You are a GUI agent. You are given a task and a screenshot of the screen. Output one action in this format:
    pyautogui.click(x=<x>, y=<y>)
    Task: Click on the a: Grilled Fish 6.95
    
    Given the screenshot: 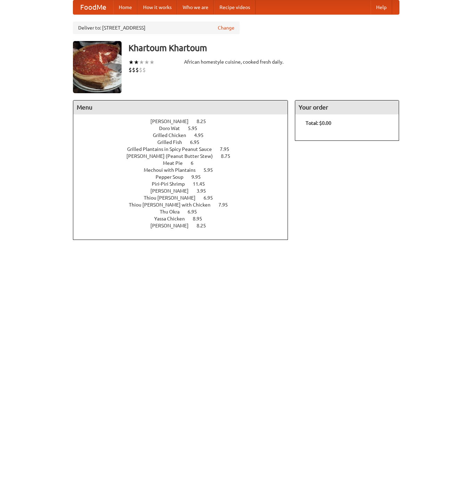 What is the action you would take?
    pyautogui.click(x=185, y=142)
    